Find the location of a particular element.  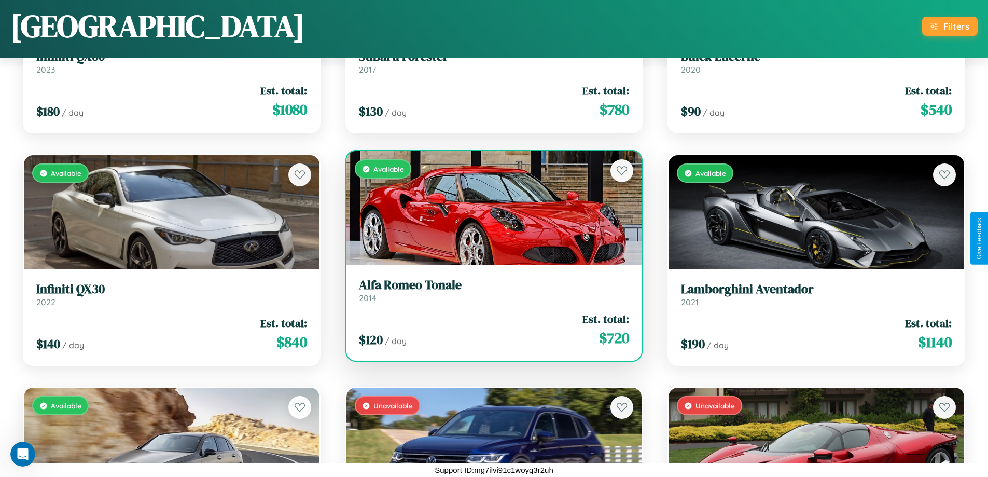

div: Give Feedback is located at coordinates (980, 238).